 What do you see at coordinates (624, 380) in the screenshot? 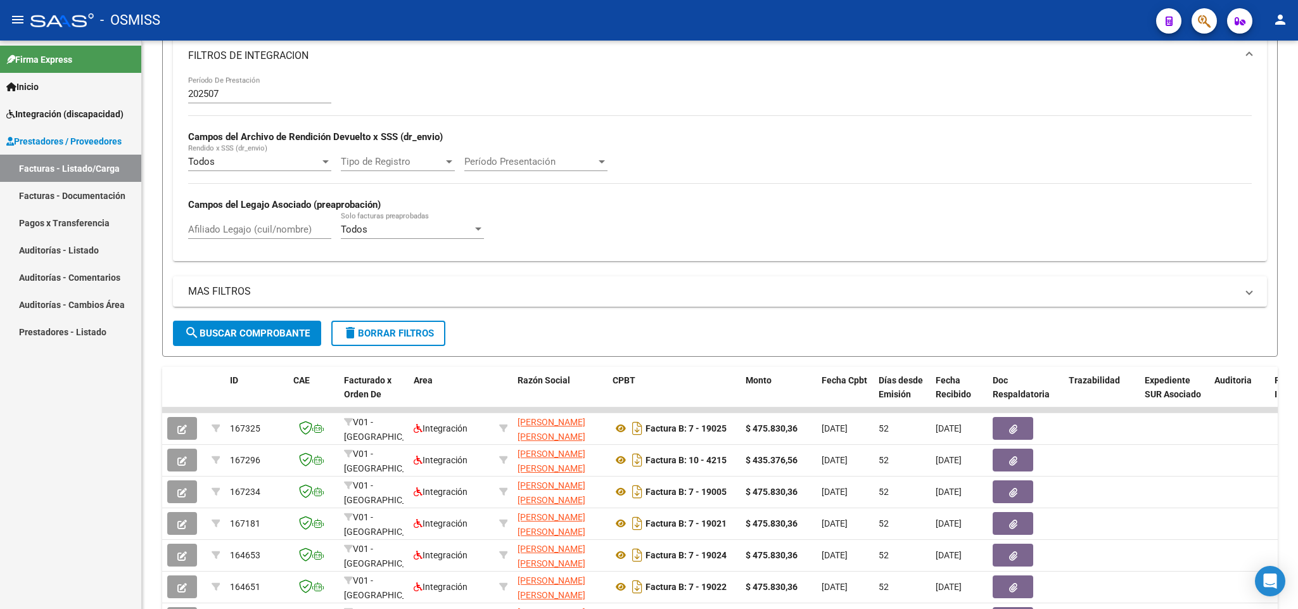
I see `span: CPBT` at bounding box center [624, 380].